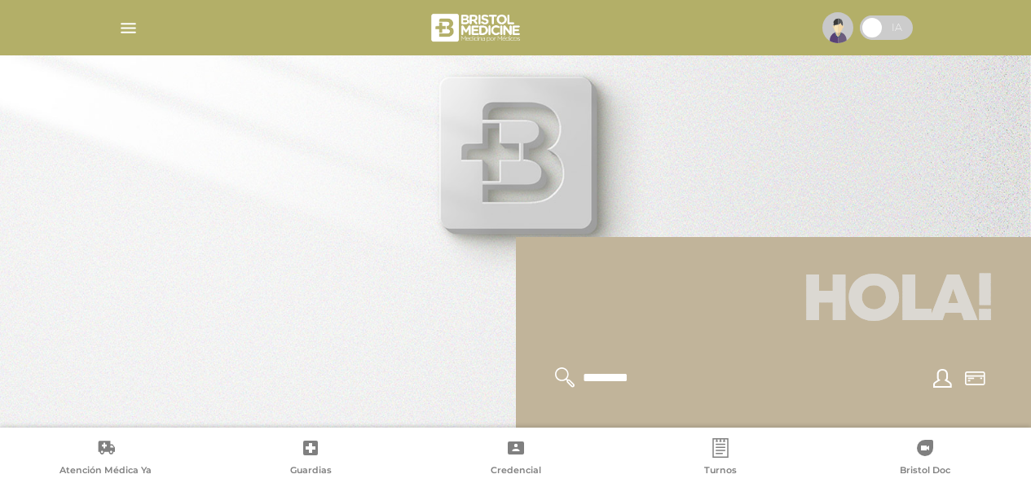 This screenshot has width=1031, height=483. What do you see at coordinates (720, 459) in the screenshot?
I see `a: Turnos` at bounding box center [720, 459].